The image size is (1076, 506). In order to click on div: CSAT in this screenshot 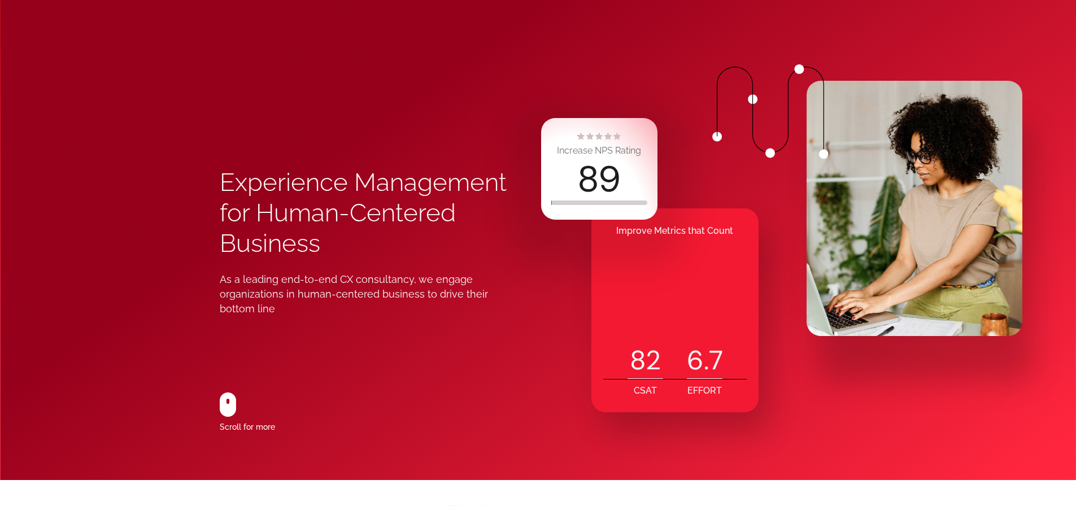, I will do `click(645, 391)`.